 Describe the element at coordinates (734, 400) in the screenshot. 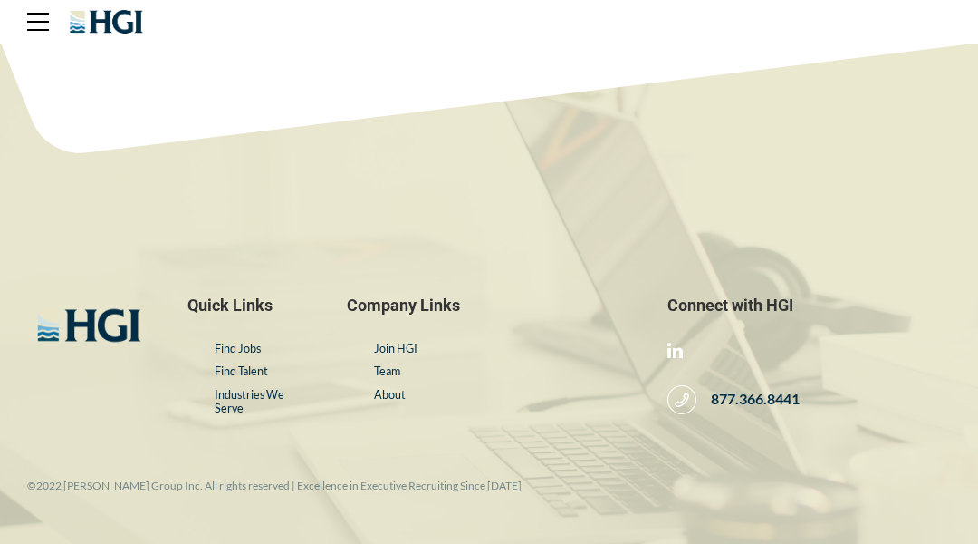

I see `a: 877.366.8441` at that location.